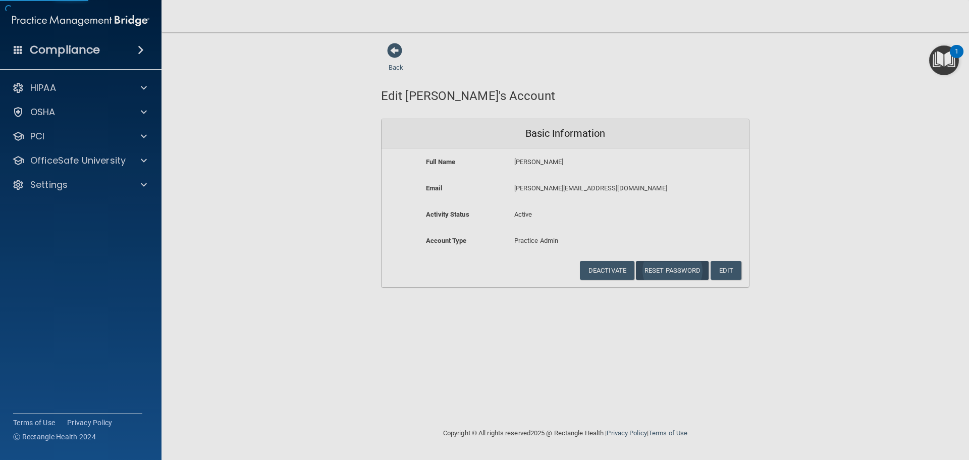  I want to click on h4: Compliance, so click(65, 50).